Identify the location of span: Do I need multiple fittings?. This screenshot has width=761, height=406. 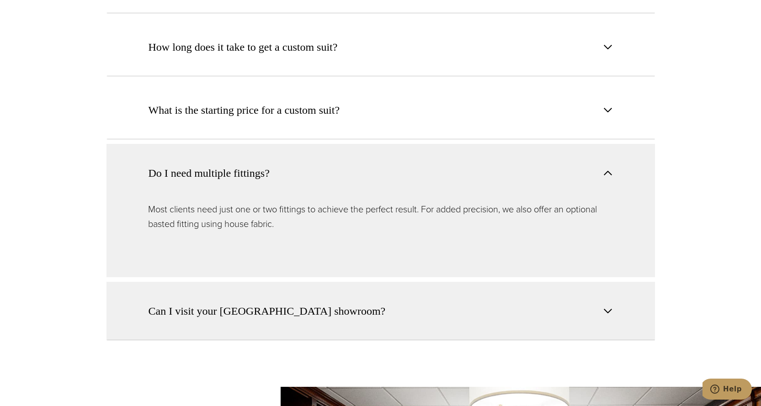
(209, 173).